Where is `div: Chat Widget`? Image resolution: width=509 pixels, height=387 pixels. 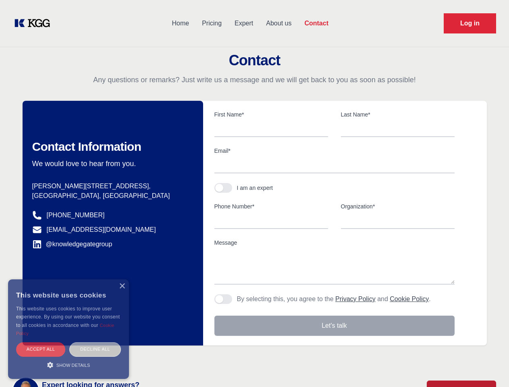 div: Chat Widget is located at coordinates (489, 367).